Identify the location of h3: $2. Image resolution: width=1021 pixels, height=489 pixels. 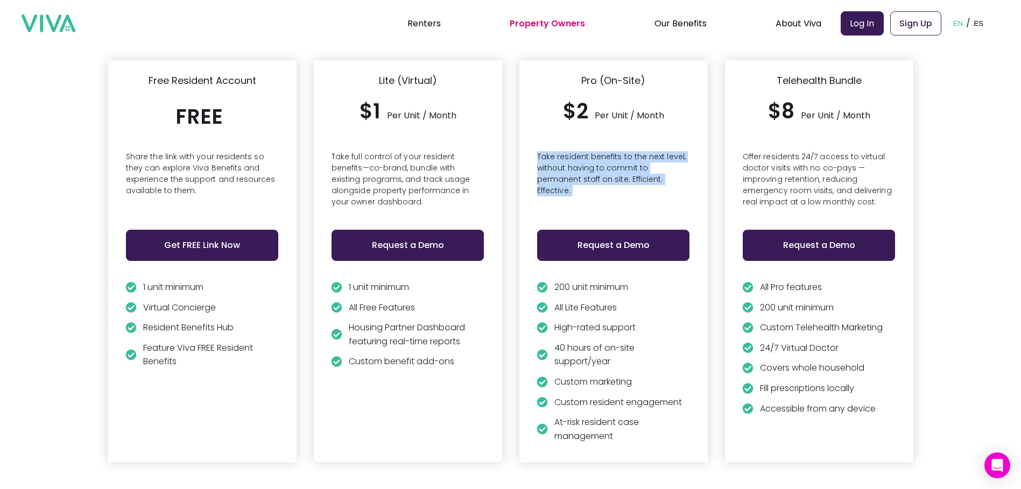
(575, 111).